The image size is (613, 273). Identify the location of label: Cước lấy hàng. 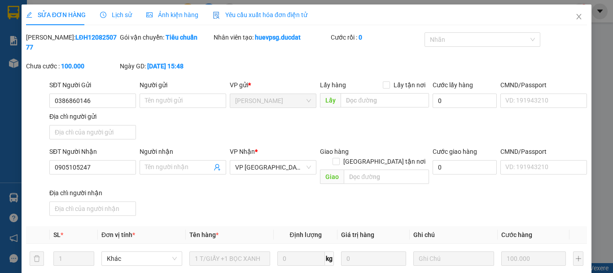
(453, 85).